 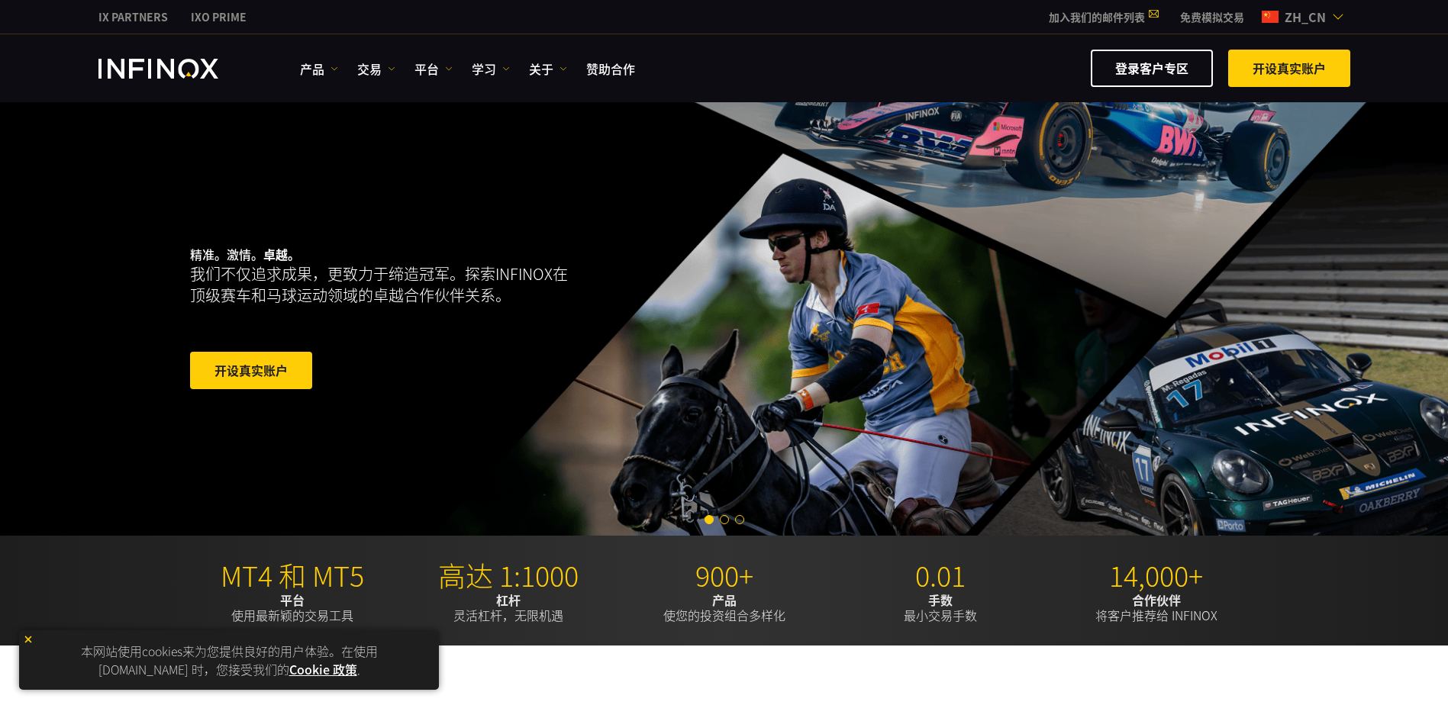 I want to click on a: 产品, so click(x=319, y=69).